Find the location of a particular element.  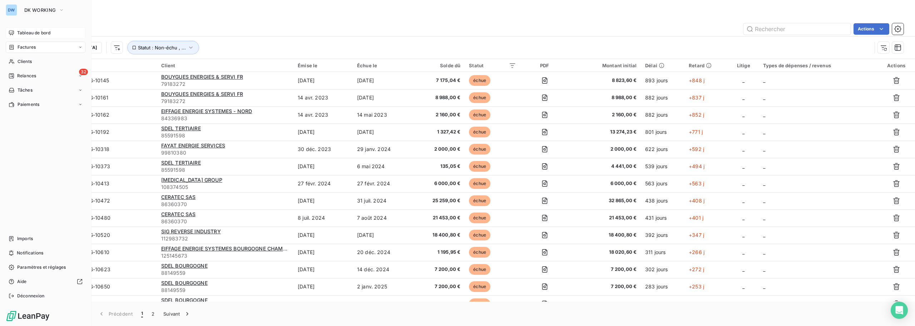

div: Retard is located at coordinates (706, 65).